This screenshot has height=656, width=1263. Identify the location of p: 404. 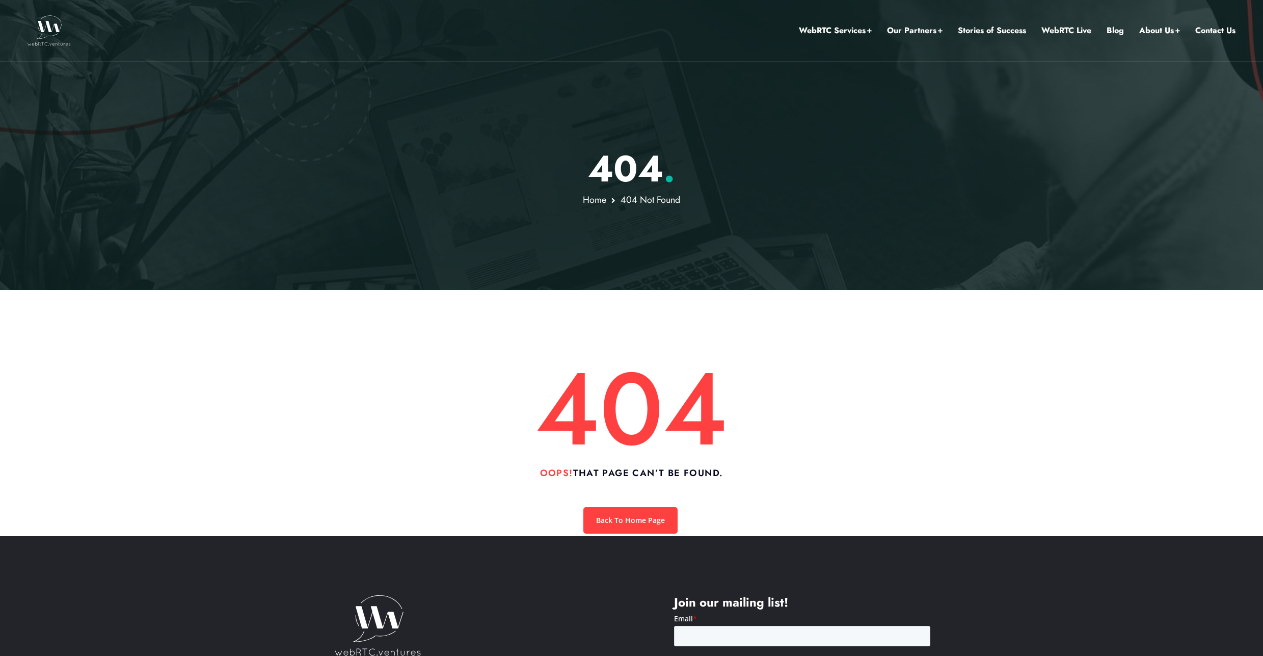
(631, 169).